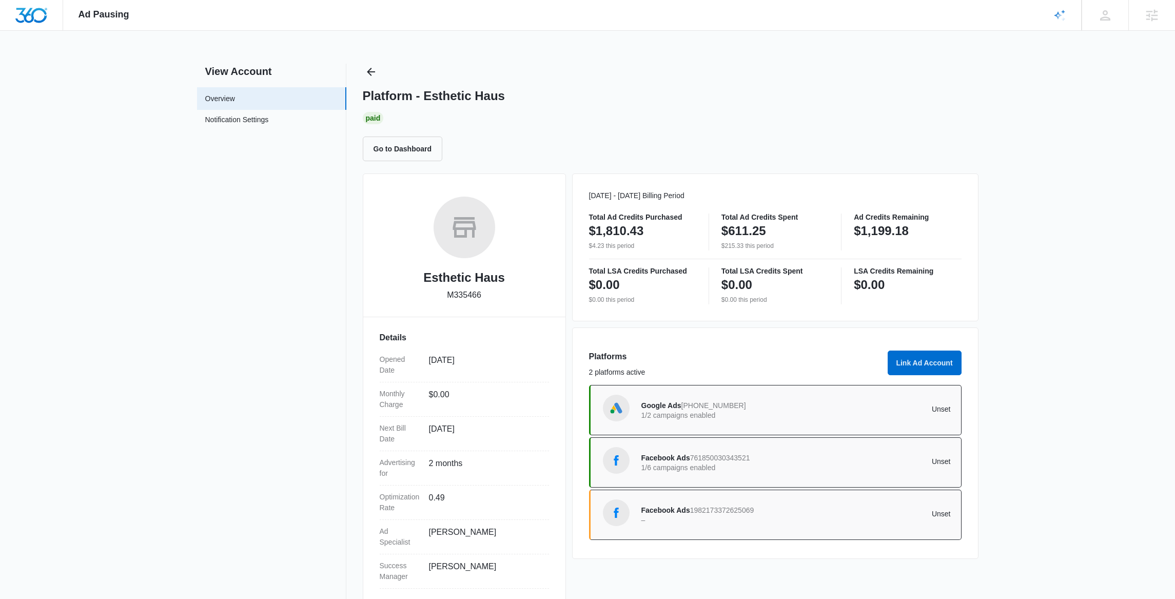 Image resolution: width=1175 pixels, height=599 pixels. Describe the element at coordinates (406, 148) in the screenshot. I see `a: Go to Dashboard` at that location.